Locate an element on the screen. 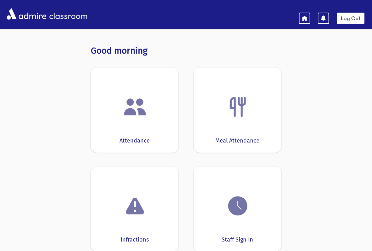 Image resolution: width=372 pixels, height=251 pixels. img: users.png is located at coordinates (135, 107).